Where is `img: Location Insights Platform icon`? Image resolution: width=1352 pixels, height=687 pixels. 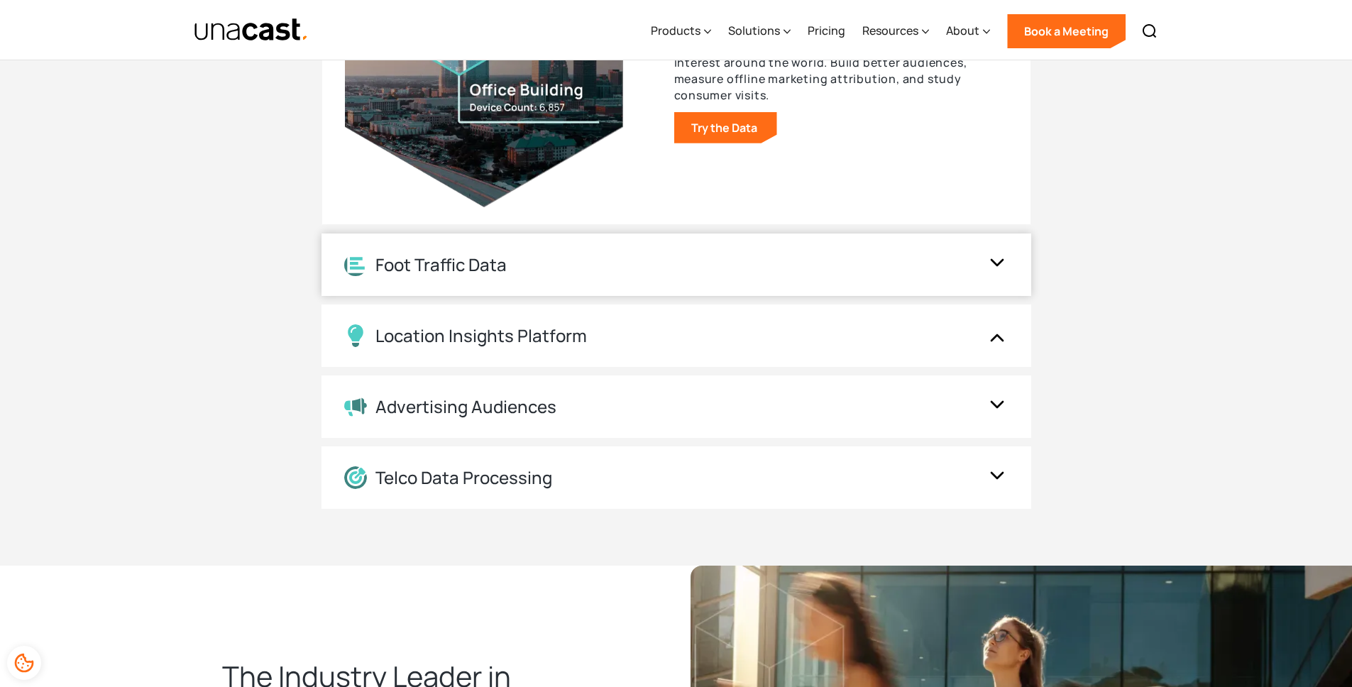
img: Location Insights Platform icon is located at coordinates (356, 336).